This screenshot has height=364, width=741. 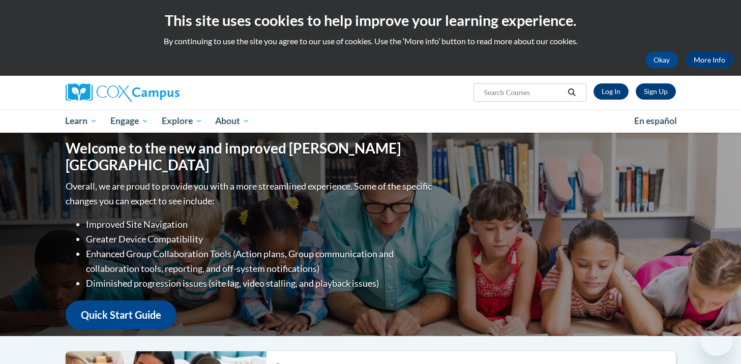 What do you see at coordinates (370, 41) in the screenshot?
I see `p: By continuing to use the site you agree to our use of cookies. Use the ‘More info’ button to read...` at bounding box center [370, 41].